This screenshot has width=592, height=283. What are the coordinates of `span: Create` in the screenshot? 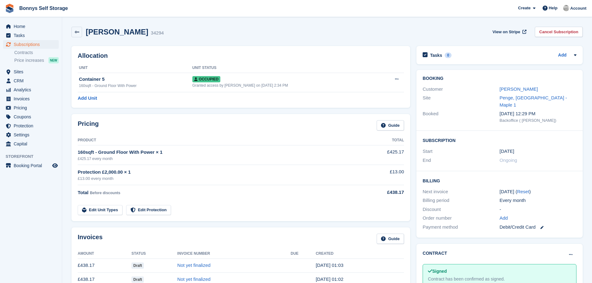 It's located at (524, 8).